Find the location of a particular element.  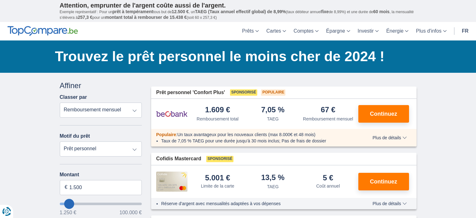

a: wantToBorrow is located at coordinates (101, 203).